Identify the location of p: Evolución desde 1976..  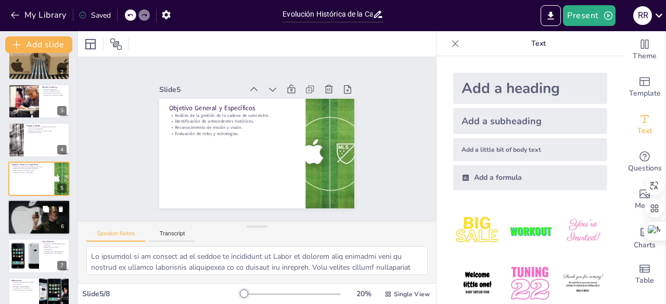
(54, 90).